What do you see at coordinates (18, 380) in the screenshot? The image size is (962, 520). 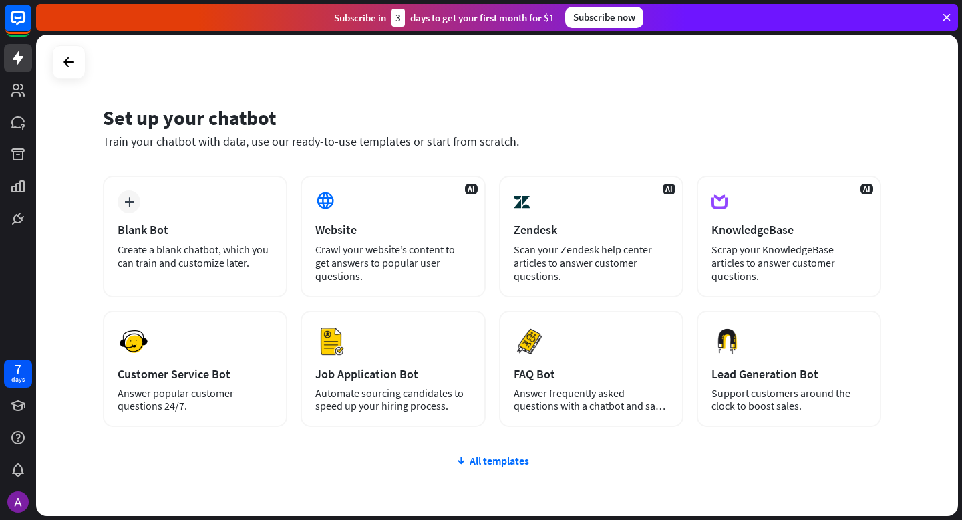 I see `div: days` at bounding box center [18, 380].